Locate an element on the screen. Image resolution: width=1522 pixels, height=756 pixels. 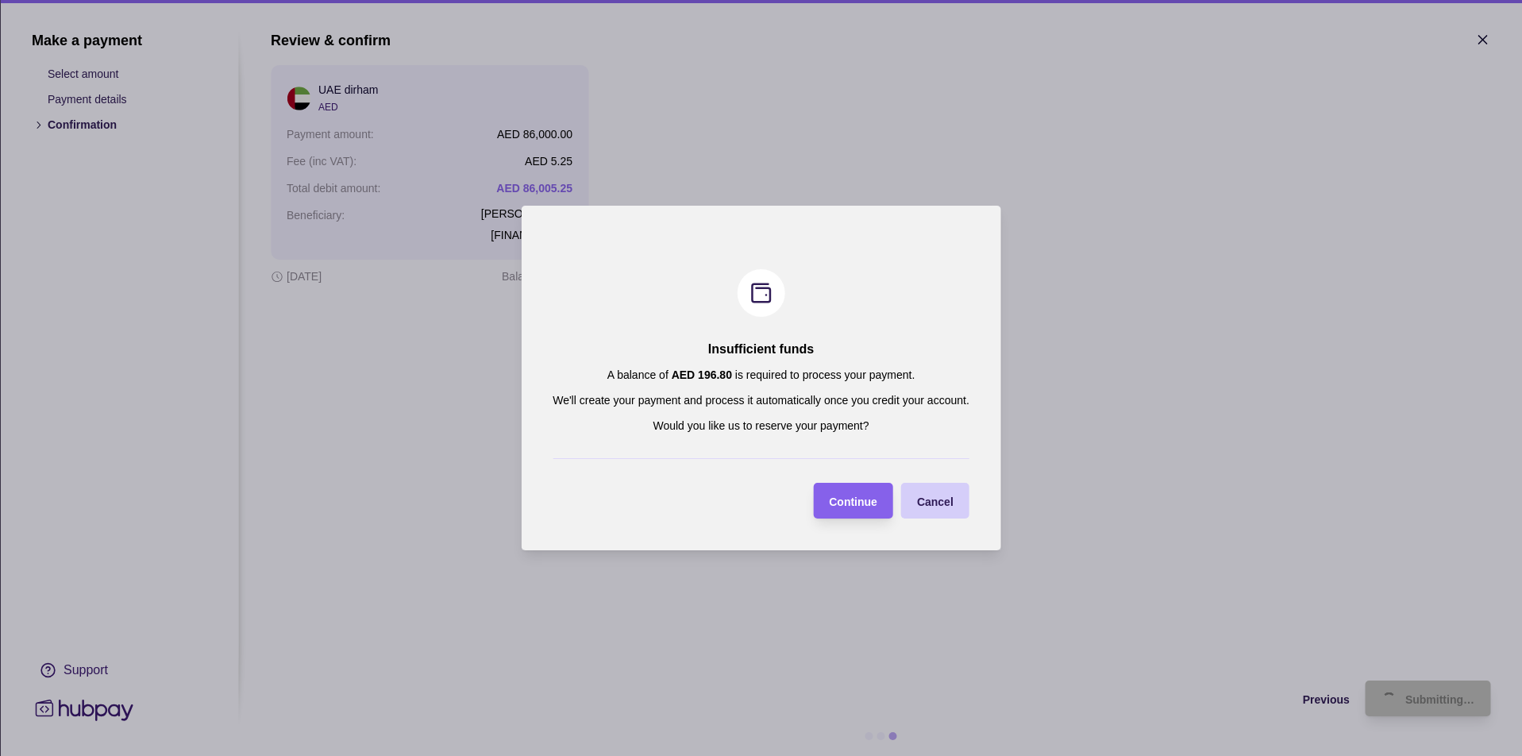
p: We'll create your payment and process it automatically once you credit your account. is located at coordinates (760, 400).